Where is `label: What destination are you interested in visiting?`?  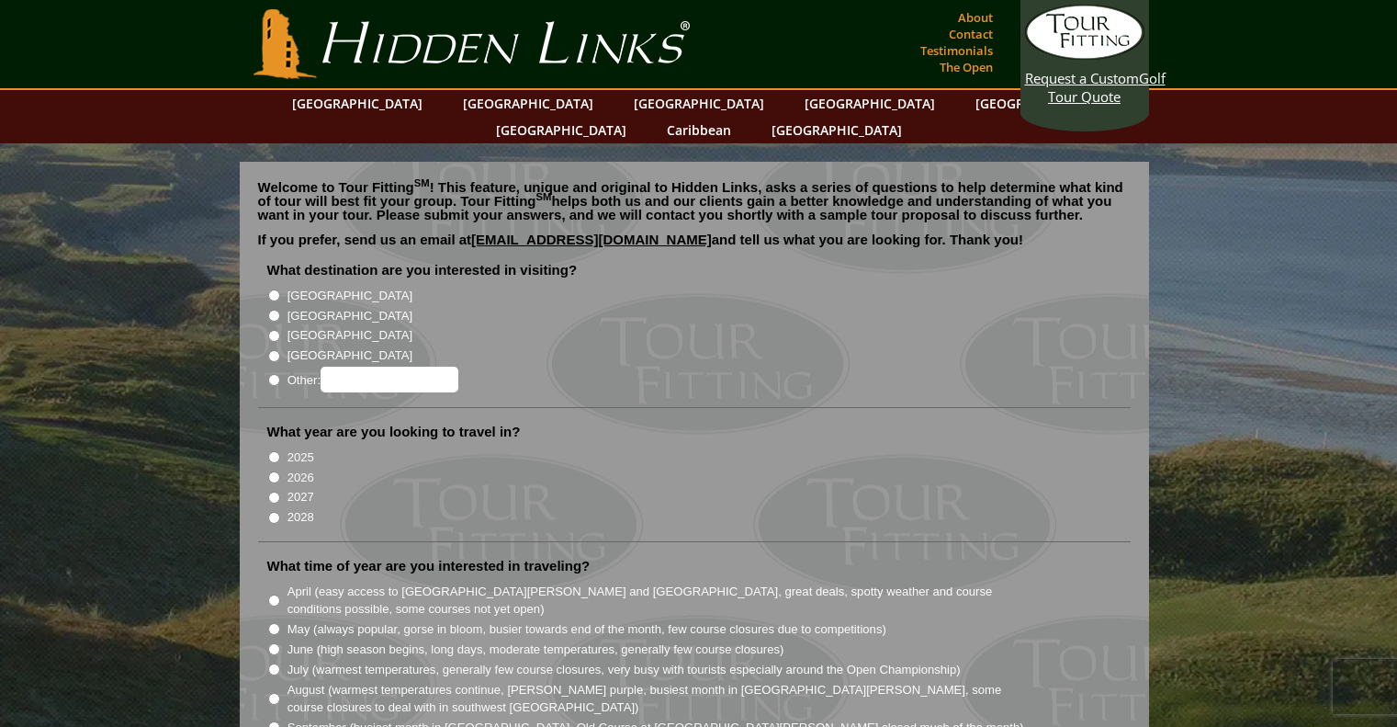 label: What destination are you interested in visiting? is located at coordinates (423, 270).